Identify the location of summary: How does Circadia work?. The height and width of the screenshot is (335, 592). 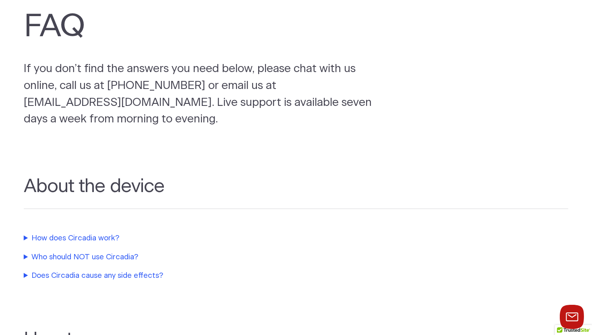
(193, 238).